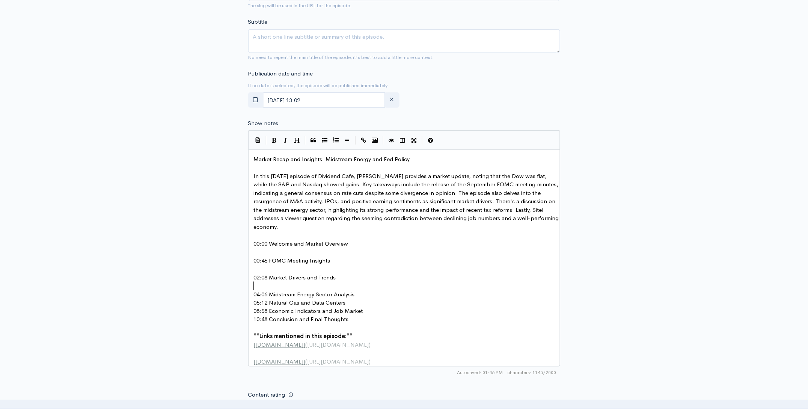 The image size is (808, 409). I want to click on button: Generic List, so click(325, 140).